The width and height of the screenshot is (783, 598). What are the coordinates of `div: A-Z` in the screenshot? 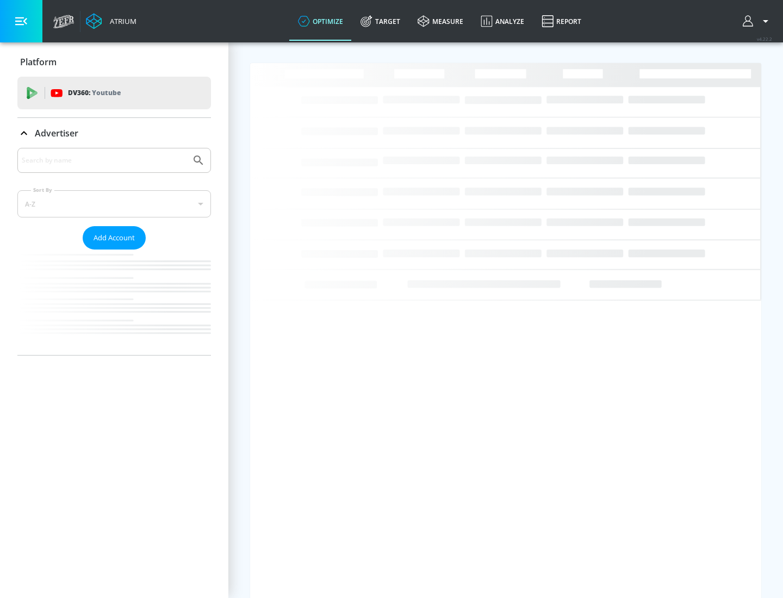 It's located at (114, 204).